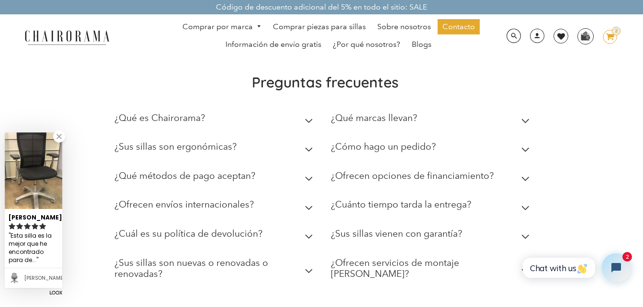 Image resolution: width=643 pixels, height=307 pixels. Describe the element at coordinates (383, 146) in the screenshot. I see `h2: ¿Cómo hago un pedido?` at that location.